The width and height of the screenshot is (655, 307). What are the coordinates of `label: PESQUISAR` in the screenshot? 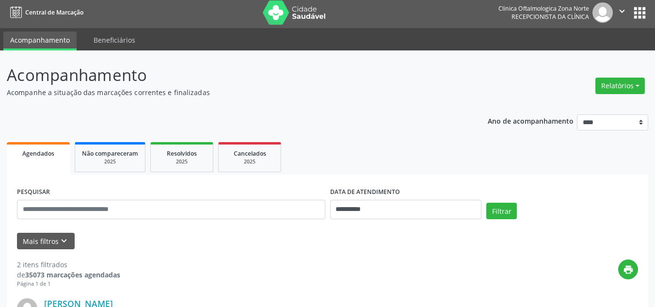 It's located at (33, 192).